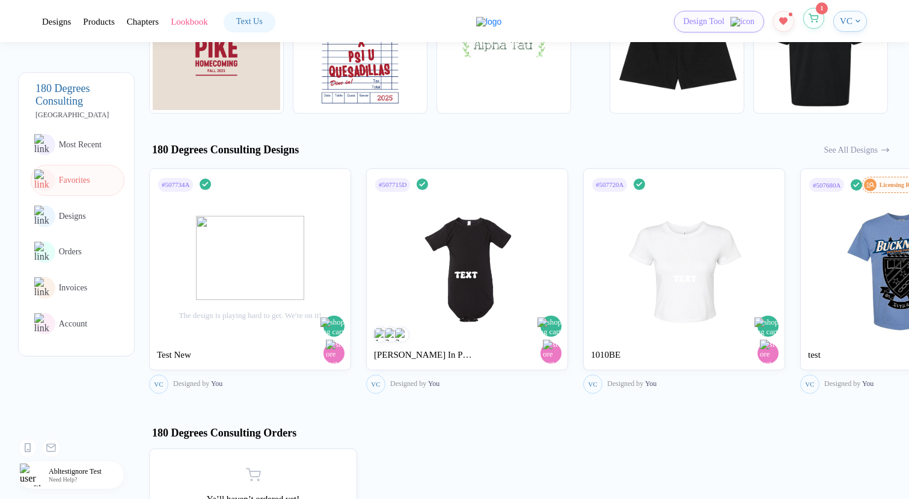  Describe the element at coordinates (207, 355) in the screenshot. I see `div: Test New` at that location.